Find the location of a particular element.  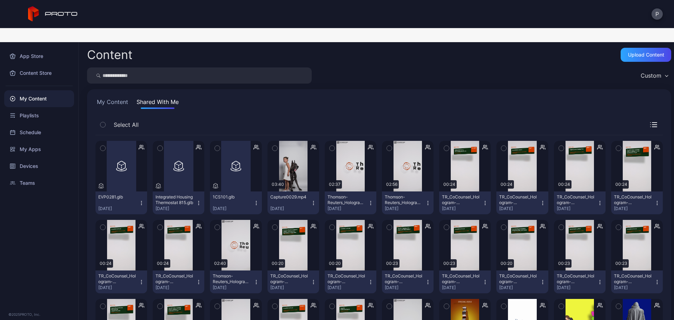

div: Thomson-Reuters_Hologram_01-Mon-11th_V03_9-16_2160x3840_H264_ENG_2025-08-07.mp4 is located at coordinates (232, 279).